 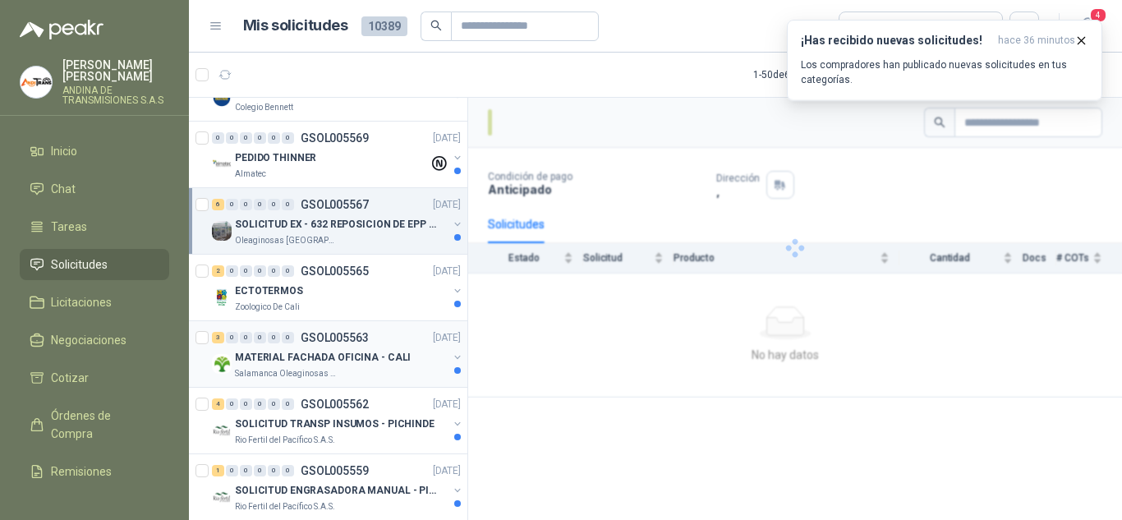 What do you see at coordinates (81, 471) in the screenshot?
I see `span: Remisiones` at bounding box center [81, 471].